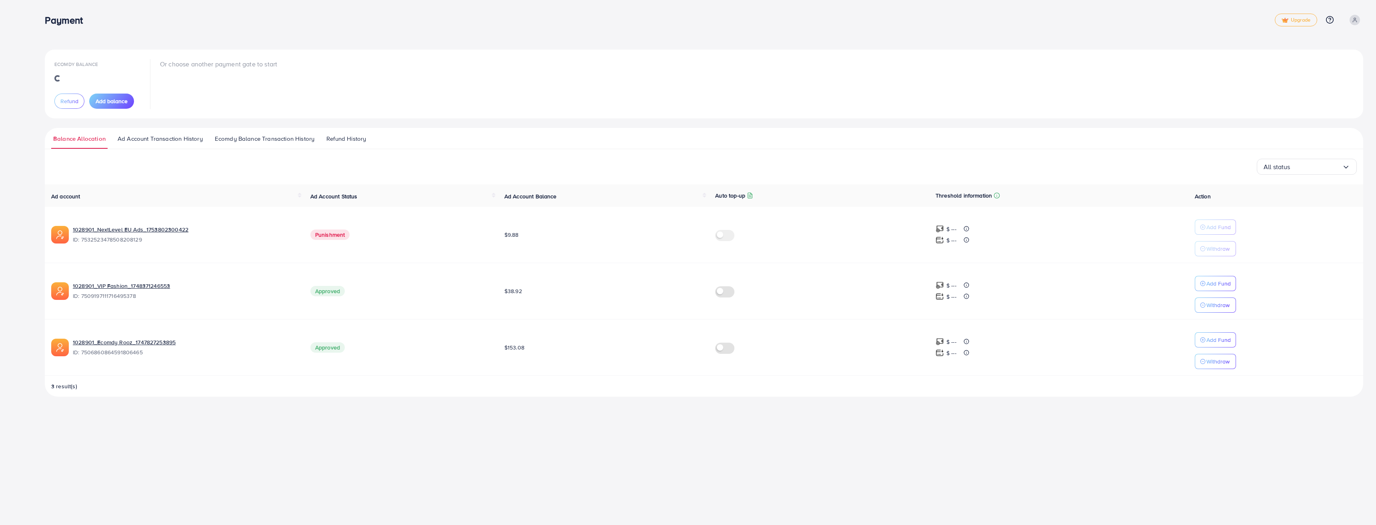 This screenshot has width=1376, height=525. Describe the element at coordinates (185, 291) in the screenshot. I see `div: <span class='underline'>1028901_VIP Fashion_1748371246553</span></br>7509197111716495378` at that location.